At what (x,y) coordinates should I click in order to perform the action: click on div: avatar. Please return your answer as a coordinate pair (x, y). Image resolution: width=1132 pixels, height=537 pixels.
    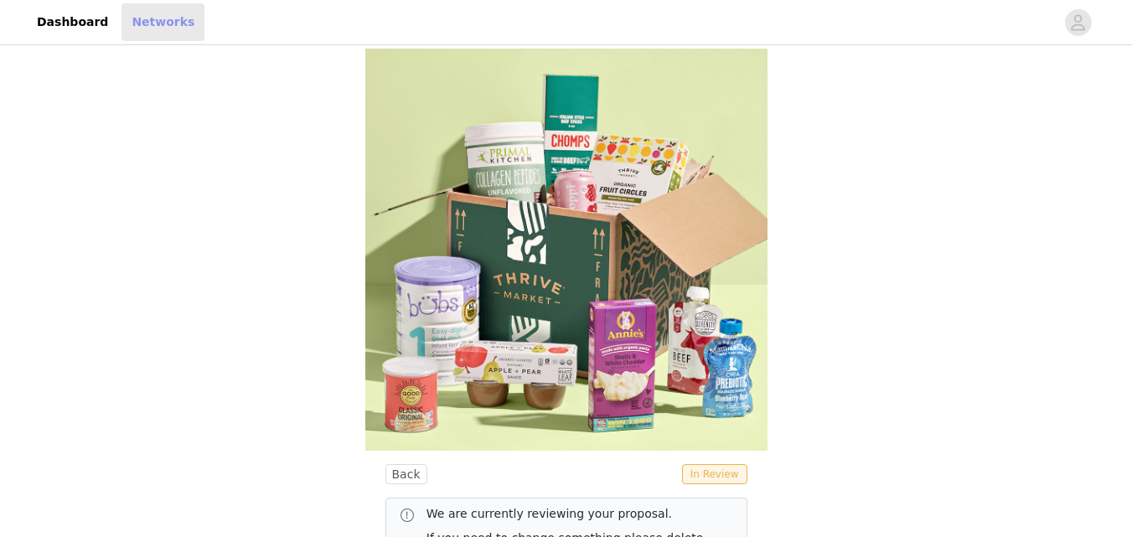
    Looking at the image, I should click on (1078, 23).